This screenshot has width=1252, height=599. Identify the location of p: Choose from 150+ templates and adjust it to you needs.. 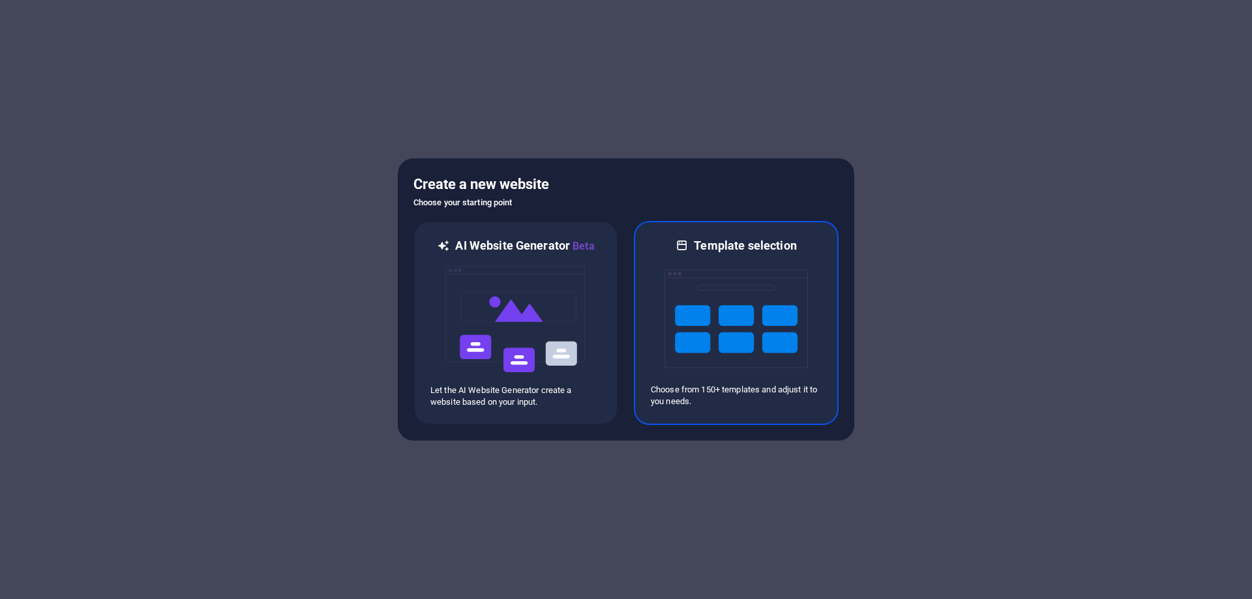
(736, 396).